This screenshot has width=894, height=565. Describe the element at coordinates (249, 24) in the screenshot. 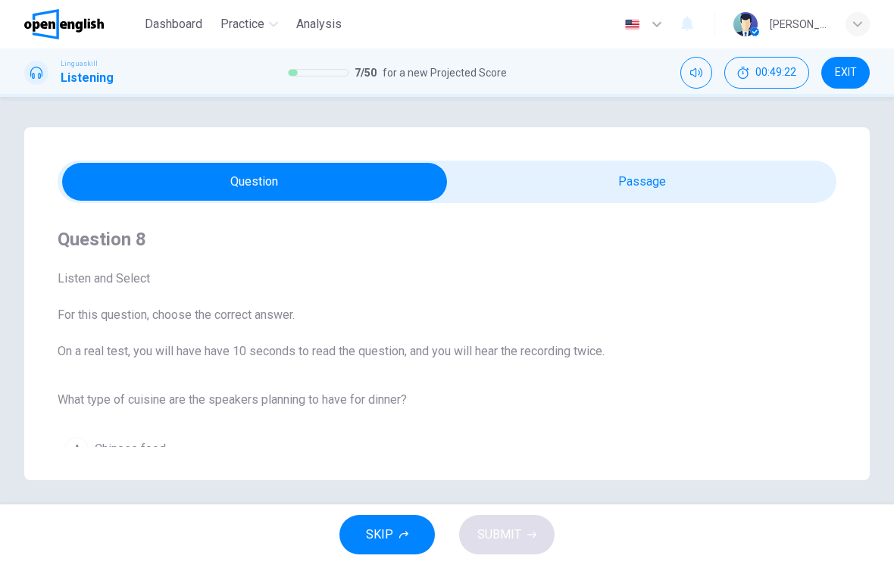

I see `button: Practice` at that location.